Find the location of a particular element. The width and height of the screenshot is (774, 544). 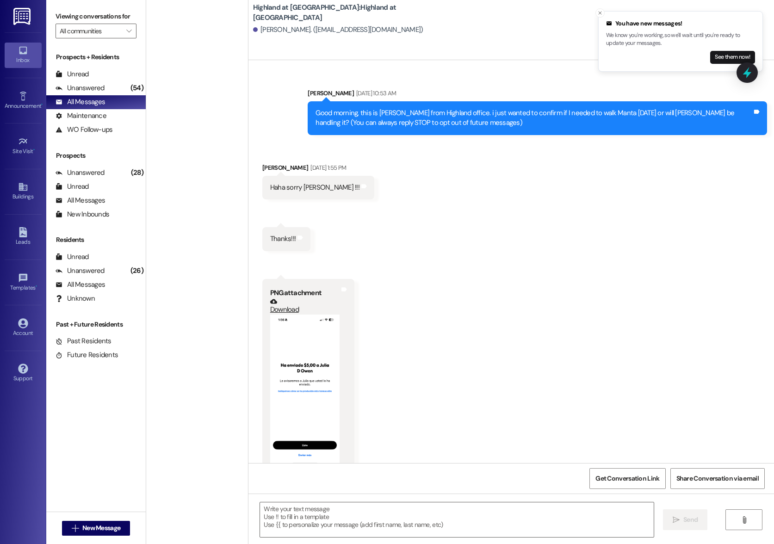

a: Site Visit • is located at coordinates (23, 146).